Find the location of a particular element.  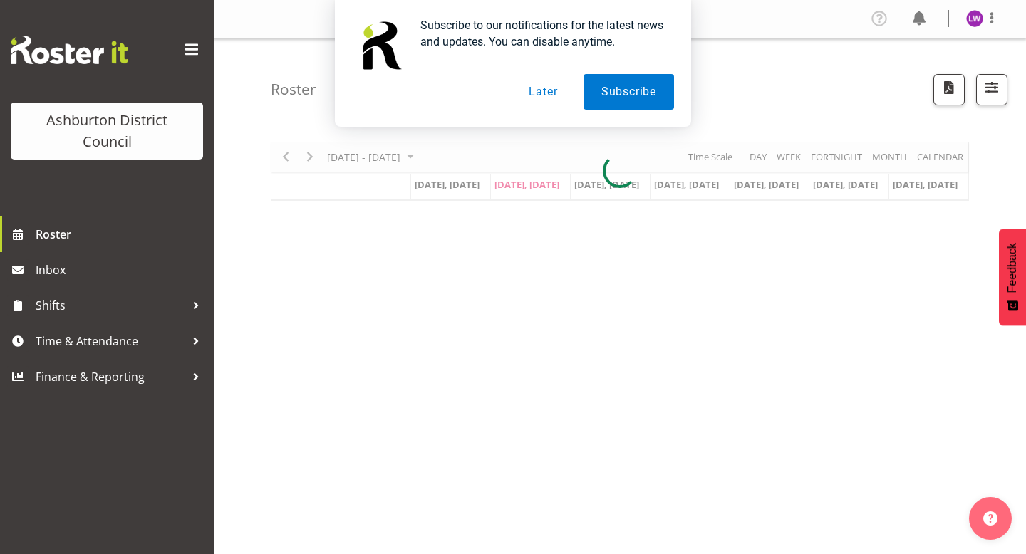

div: Ashburton District Council is located at coordinates (107, 131).